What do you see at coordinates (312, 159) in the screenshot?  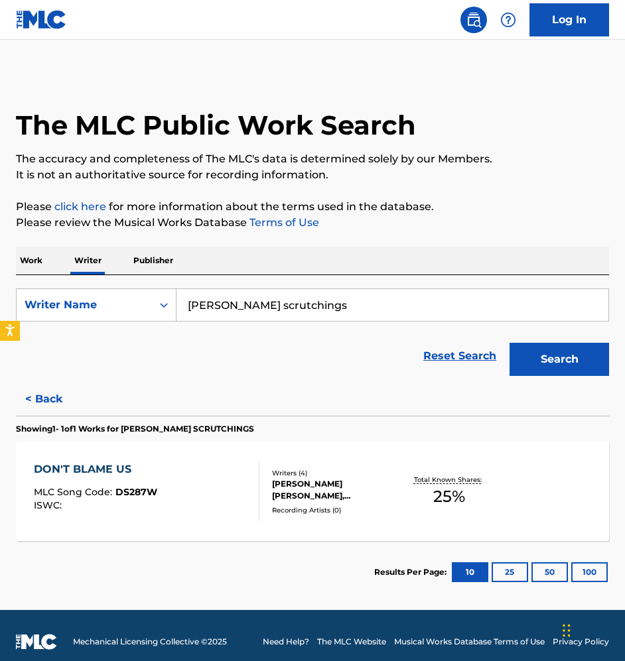 I see `p: The accuracy and completeness of The MLC's data is determined solely by our Members.` at bounding box center [312, 159].